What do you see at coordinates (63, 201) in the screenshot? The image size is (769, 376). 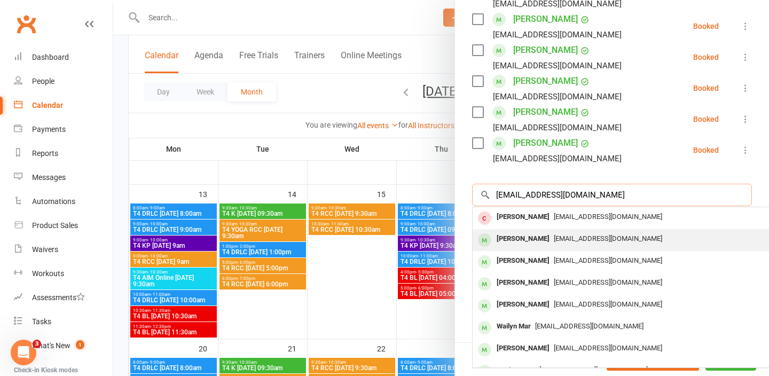 I see `a: Automations` at bounding box center [63, 201].